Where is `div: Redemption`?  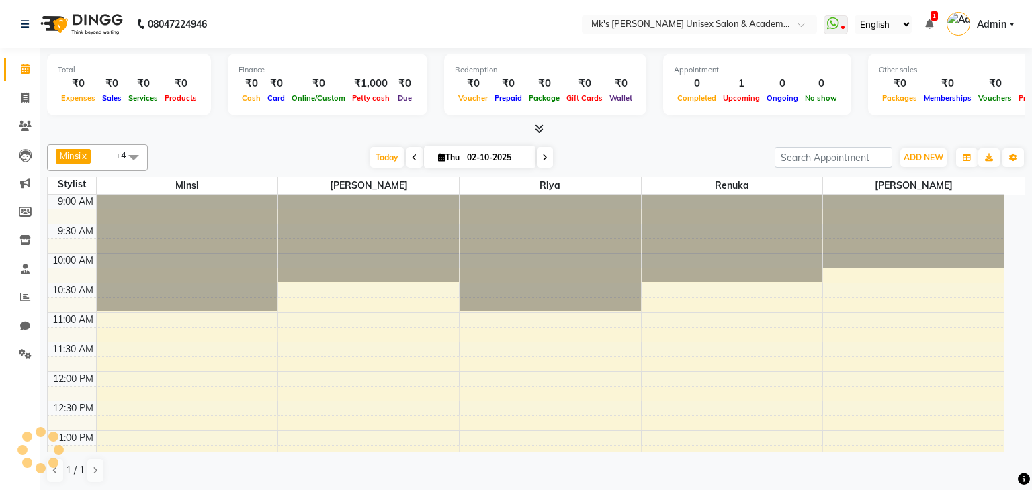
div: Redemption is located at coordinates (545, 70).